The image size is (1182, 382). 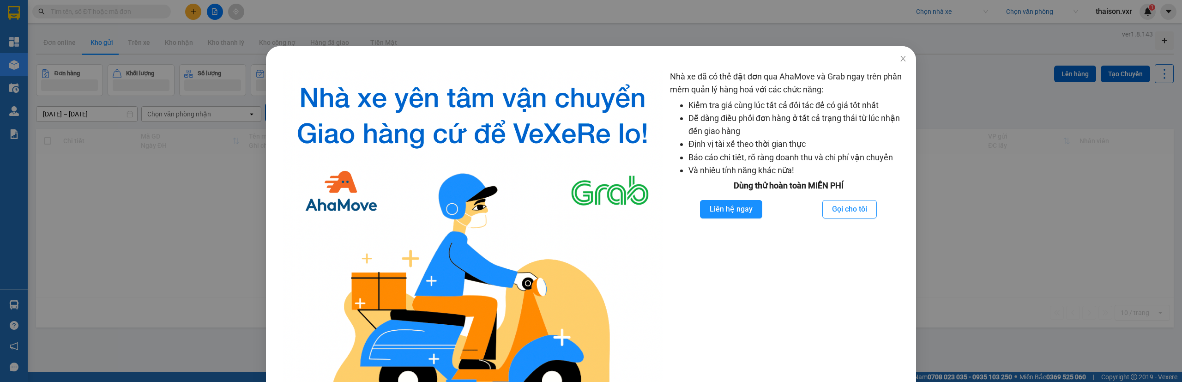 What do you see at coordinates (903, 59) in the screenshot?
I see `button: Close` at bounding box center [903, 59].